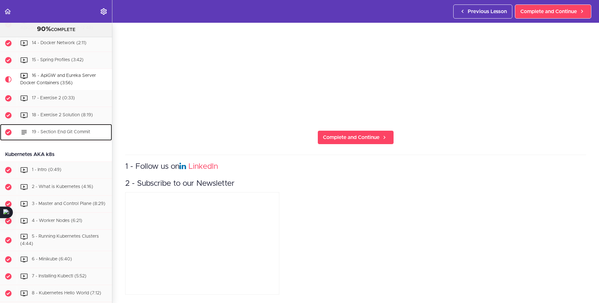 The image size is (599, 303). I want to click on h3: 1 - Follow us on, so click(355, 167).